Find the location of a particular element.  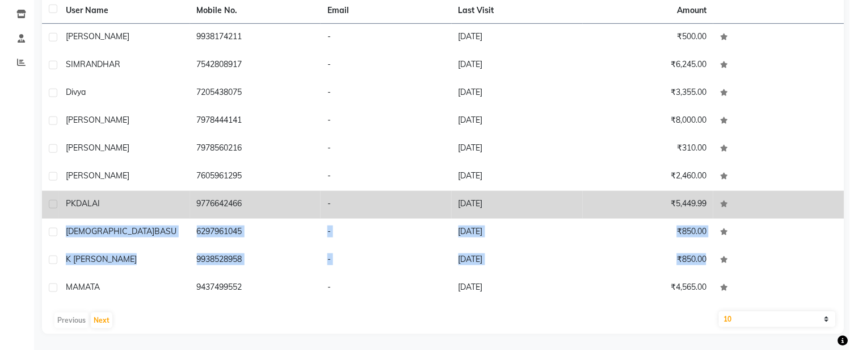

span: DALAI is located at coordinates (88, 203).